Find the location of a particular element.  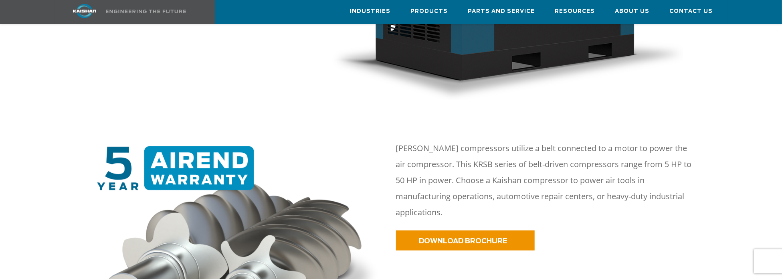

a: Contact Us is located at coordinates (691, 11).